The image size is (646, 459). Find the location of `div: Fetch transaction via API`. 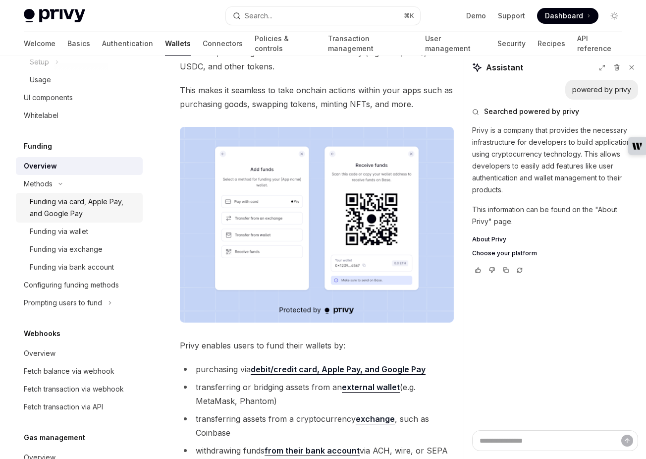

div: Fetch transaction via API is located at coordinates (63, 407).